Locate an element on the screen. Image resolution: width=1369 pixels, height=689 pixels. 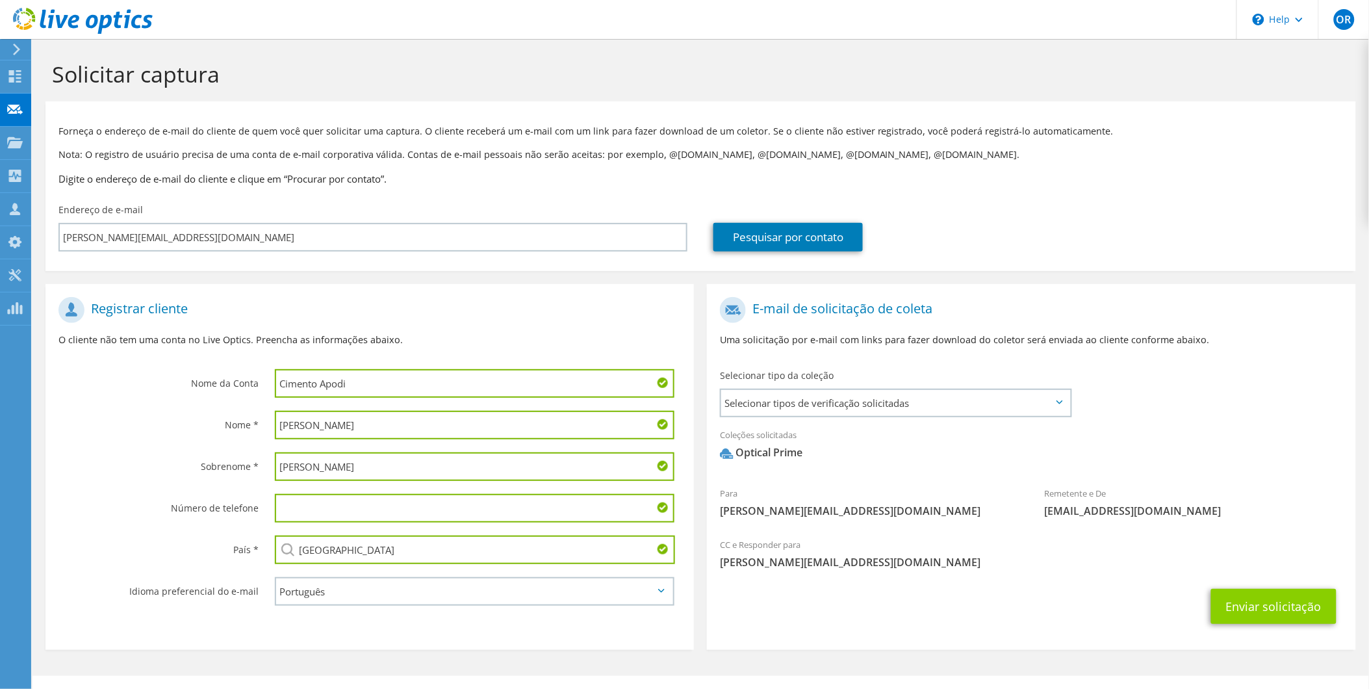
p: Forneça o endereço de e-mail do cliente de quem você quer solicitar uma captura. O cliente recebe... is located at coordinates (700, 131).